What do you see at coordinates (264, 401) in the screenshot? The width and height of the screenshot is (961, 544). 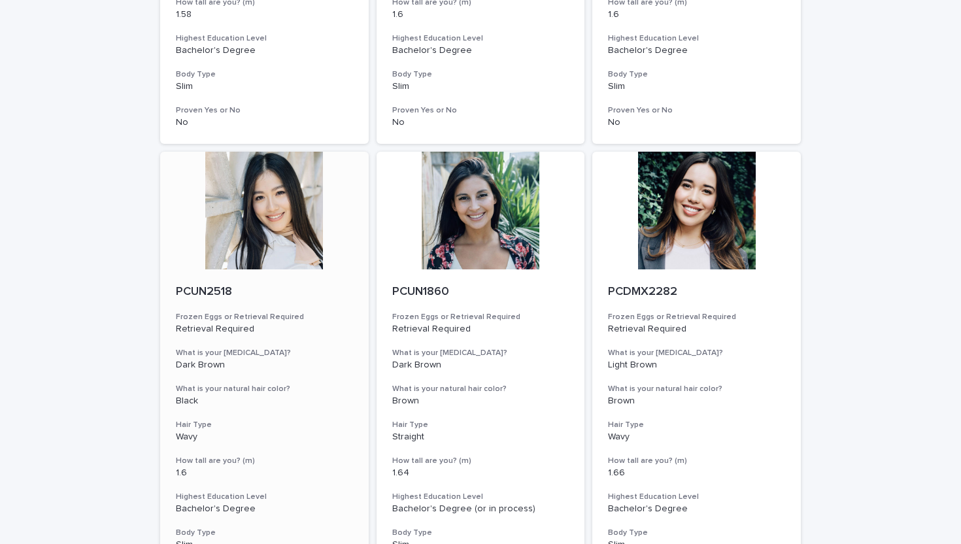 I see `p: Black` at bounding box center [264, 401].